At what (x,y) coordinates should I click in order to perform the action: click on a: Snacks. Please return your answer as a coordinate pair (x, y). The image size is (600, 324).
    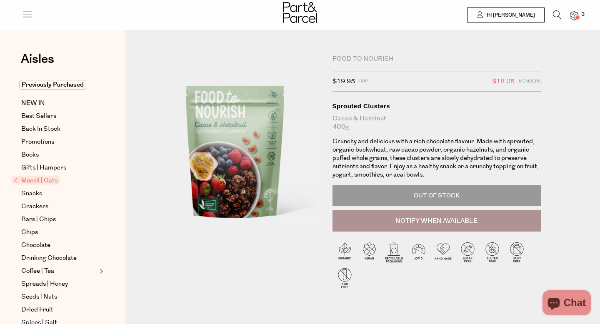
    Looking at the image, I should click on (59, 194).